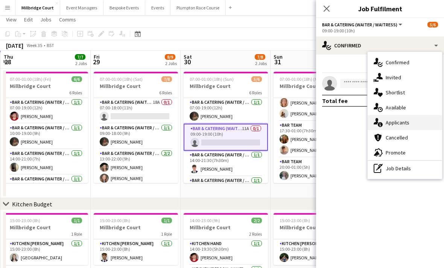  I want to click on span: 2/2, so click(257, 221).